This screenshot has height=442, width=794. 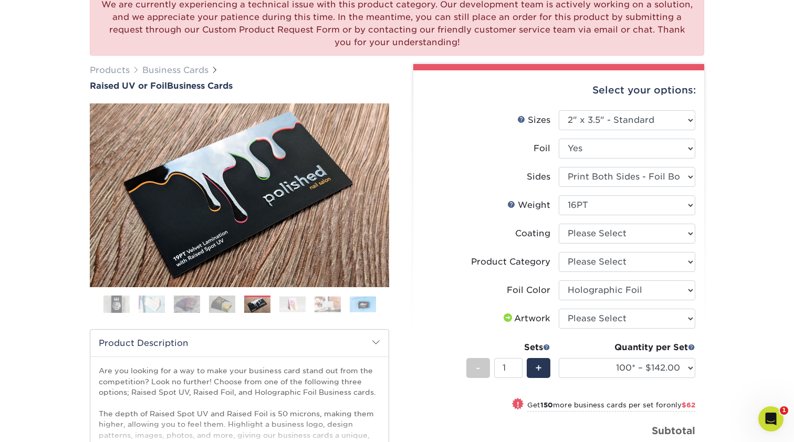 What do you see at coordinates (508, 347) in the screenshot?
I see `div: Sets` at bounding box center [508, 347].